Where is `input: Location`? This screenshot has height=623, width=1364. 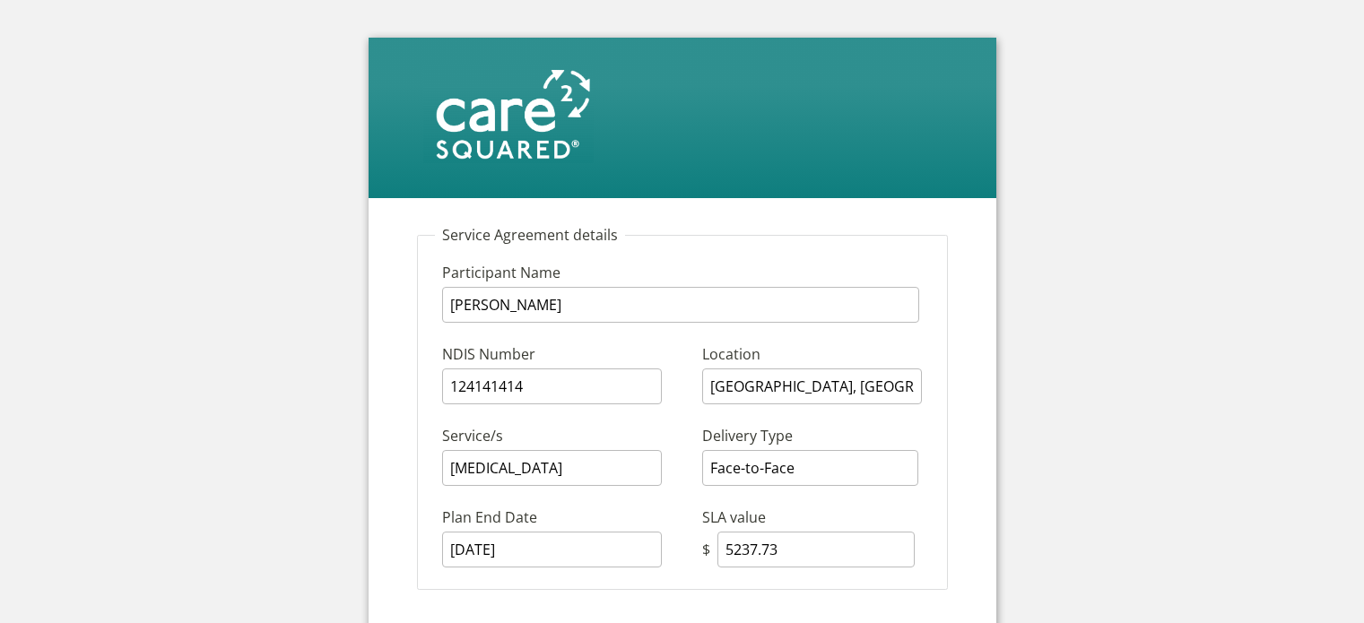
input: Location is located at coordinates (812, 387).